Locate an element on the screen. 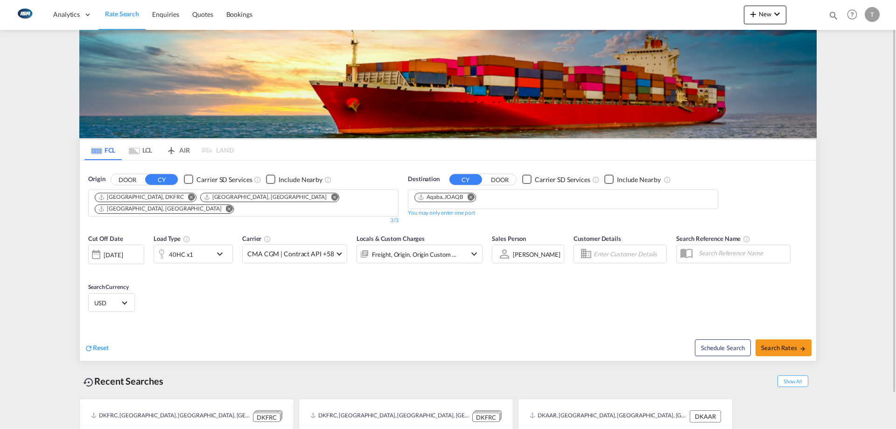  span: Load Type is located at coordinates (172, 238).